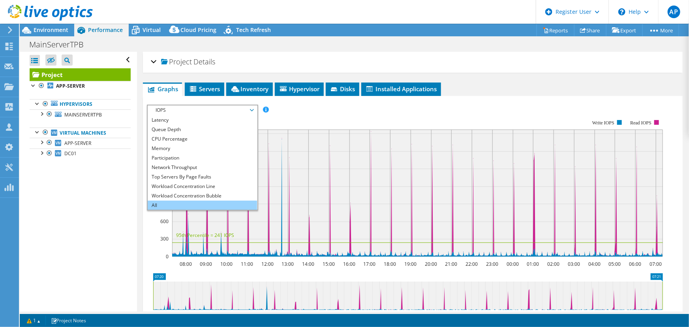  What do you see at coordinates (555, 30) in the screenshot?
I see `a: Reports` at bounding box center [555, 30].